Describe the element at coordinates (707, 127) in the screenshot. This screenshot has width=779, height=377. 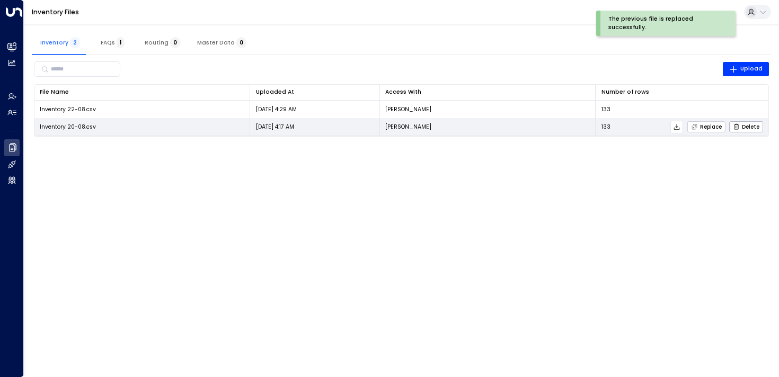
I see `span: Replace` at that location.